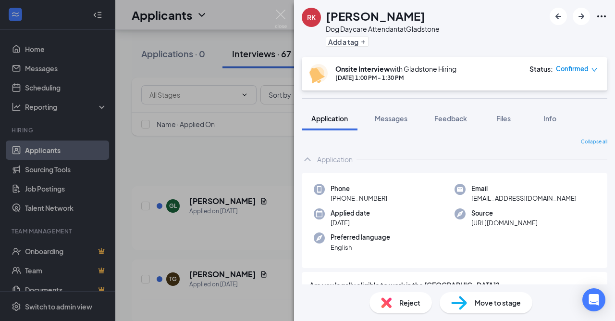 Image resolution: width=615 pixels, height=321 pixels. Describe the element at coordinates (595, 70) in the screenshot. I see `span: down` at that location.